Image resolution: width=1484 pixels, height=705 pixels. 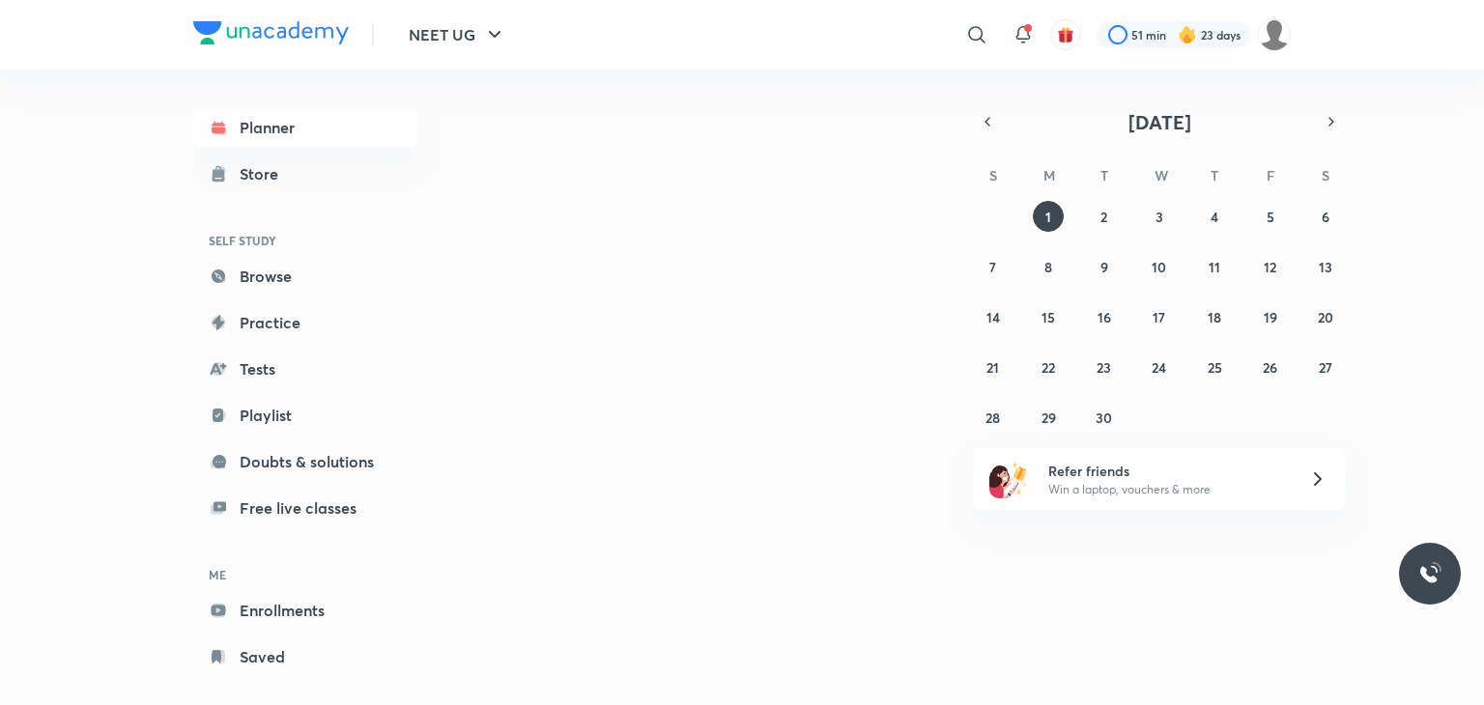 I want to click on abbr: September 6, 2025, so click(x=1326, y=216).